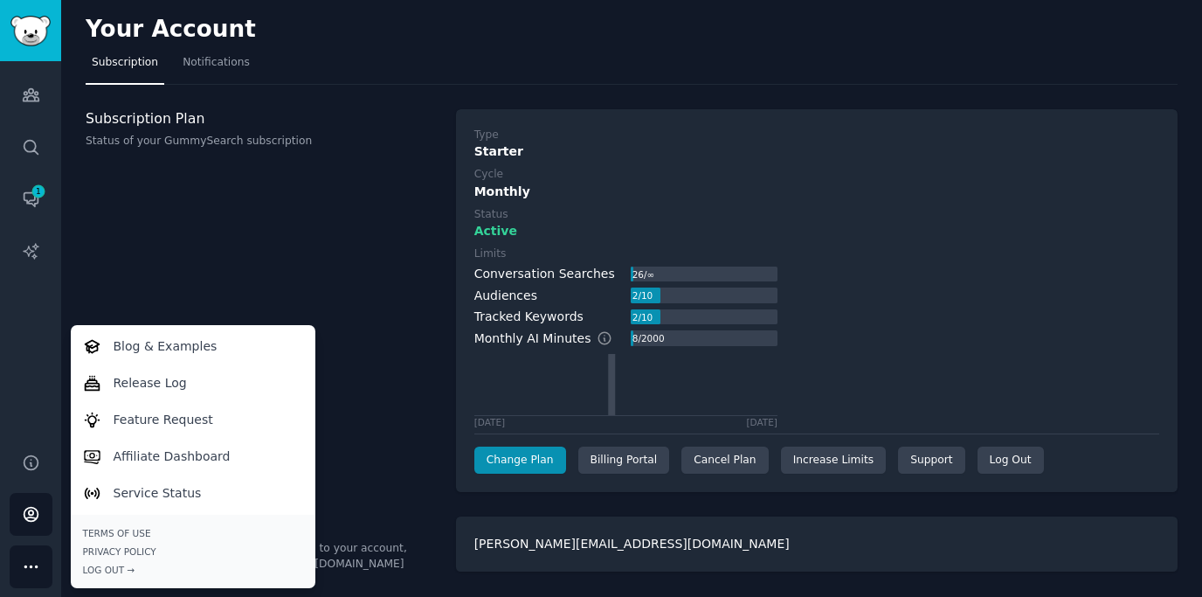  I want to click on div: Type, so click(487, 135).